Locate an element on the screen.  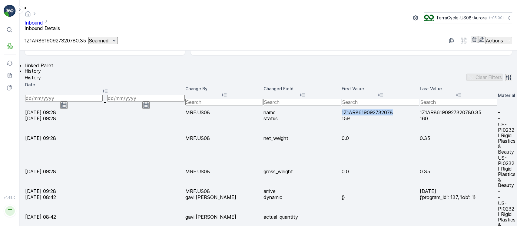
p: First Value is located at coordinates (380, 89).